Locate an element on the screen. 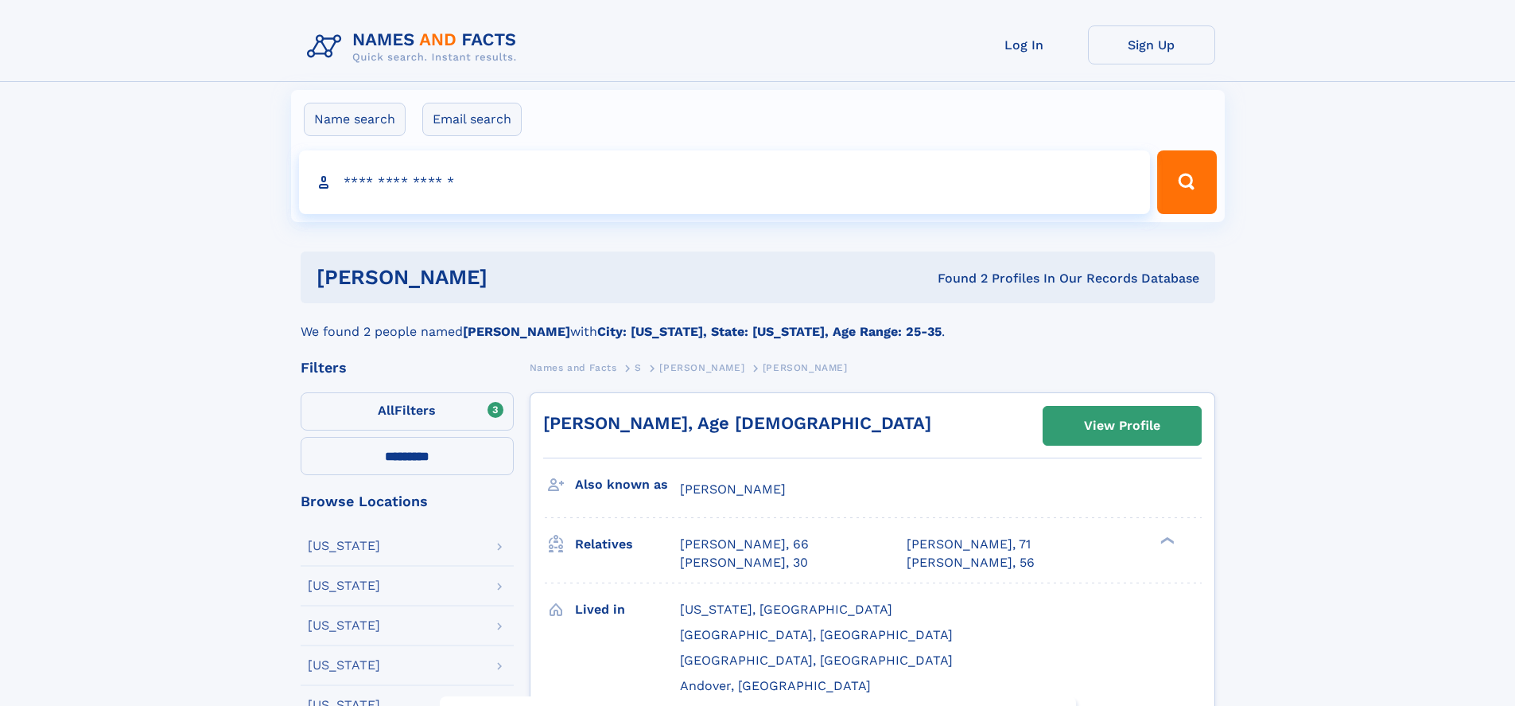 Image resolution: width=1515 pixels, height=706 pixels. span: All is located at coordinates (386, 410).